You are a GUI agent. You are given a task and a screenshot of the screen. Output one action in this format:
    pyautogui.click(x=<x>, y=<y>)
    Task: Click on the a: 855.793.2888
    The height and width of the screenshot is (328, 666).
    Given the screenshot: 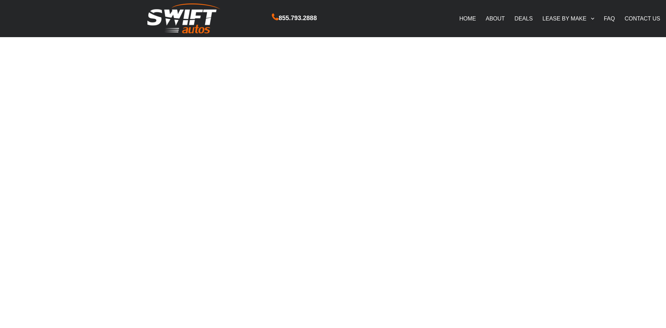 What is the action you would take?
    pyautogui.click(x=294, y=18)
    